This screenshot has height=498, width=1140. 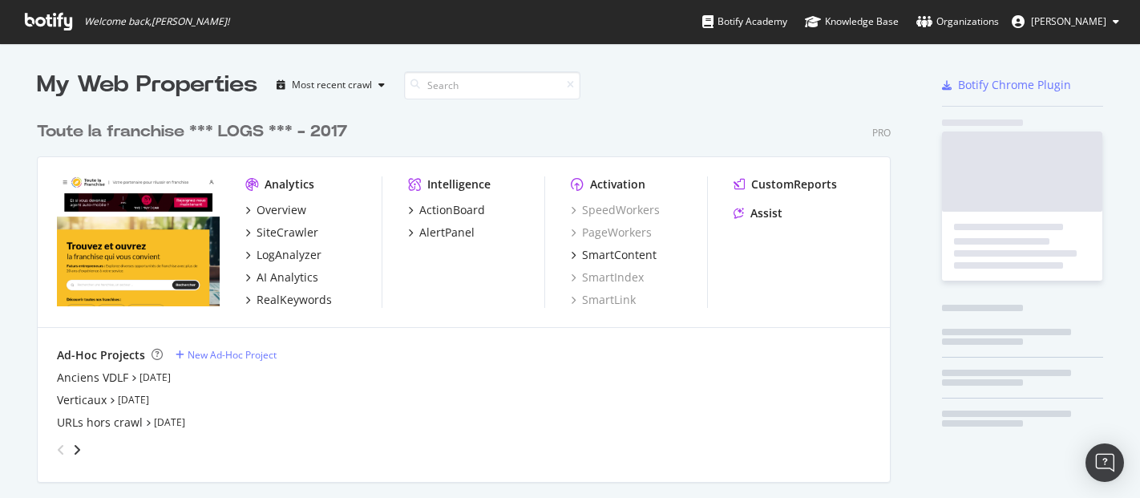 What do you see at coordinates (1007, 85) in the screenshot?
I see `a: Botify Chrome Plugin` at bounding box center [1007, 85].